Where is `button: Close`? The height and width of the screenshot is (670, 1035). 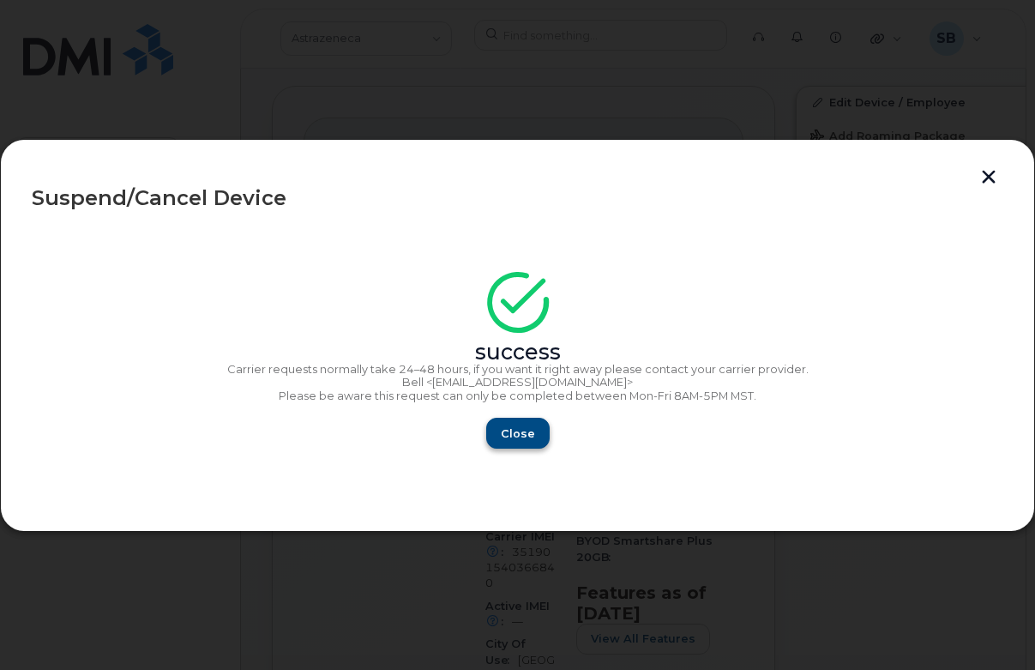 button: Close is located at coordinates (518, 433).